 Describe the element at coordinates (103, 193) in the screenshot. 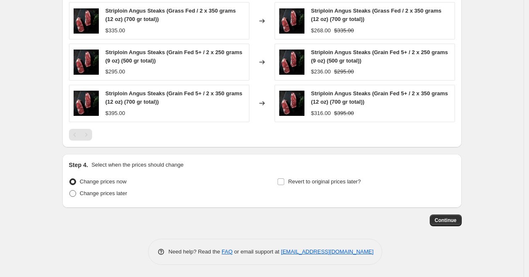

I see `span: Change prices later` at that location.